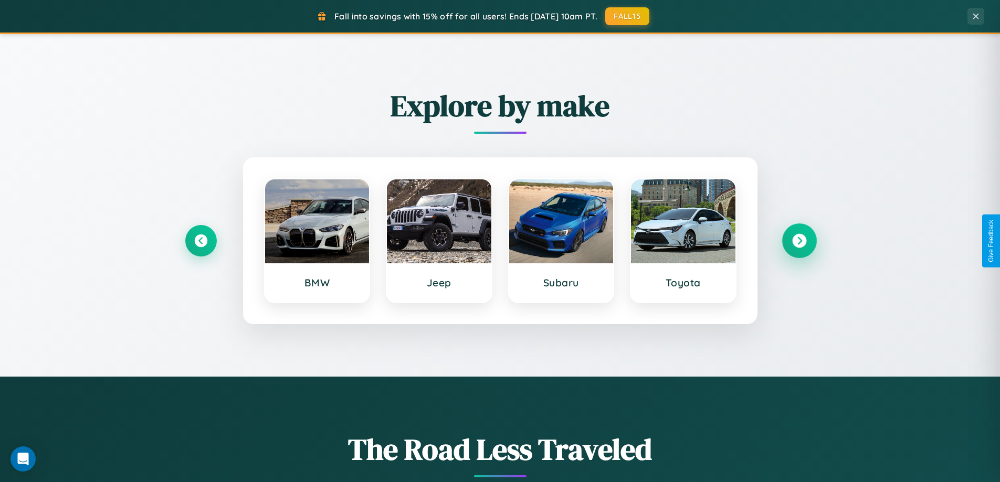  What do you see at coordinates (500, 106) in the screenshot?
I see `h2: Explore by make` at bounding box center [500, 106].